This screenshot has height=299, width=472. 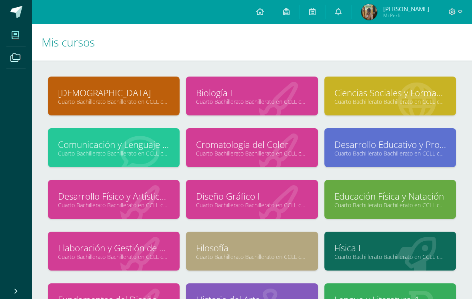 I want to click on a: Desarrollo Educativo y Proyecto de Vida, so click(x=390, y=144).